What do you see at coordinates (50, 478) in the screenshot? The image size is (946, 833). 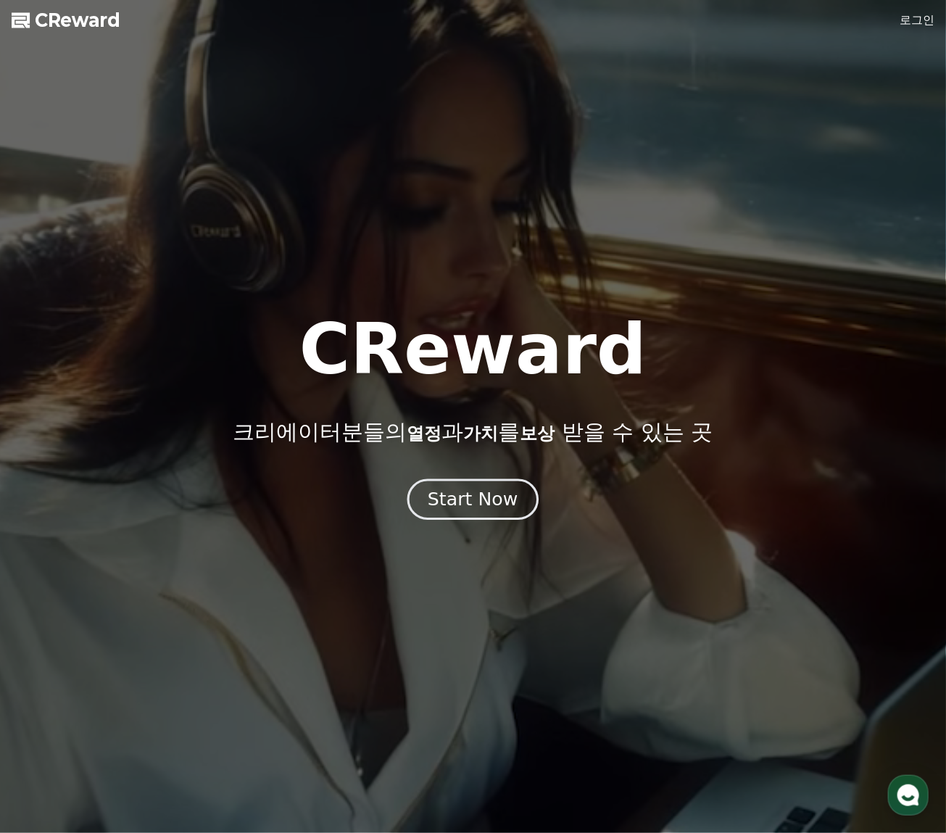 I see `a: 홈` at bounding box center [50, 478].